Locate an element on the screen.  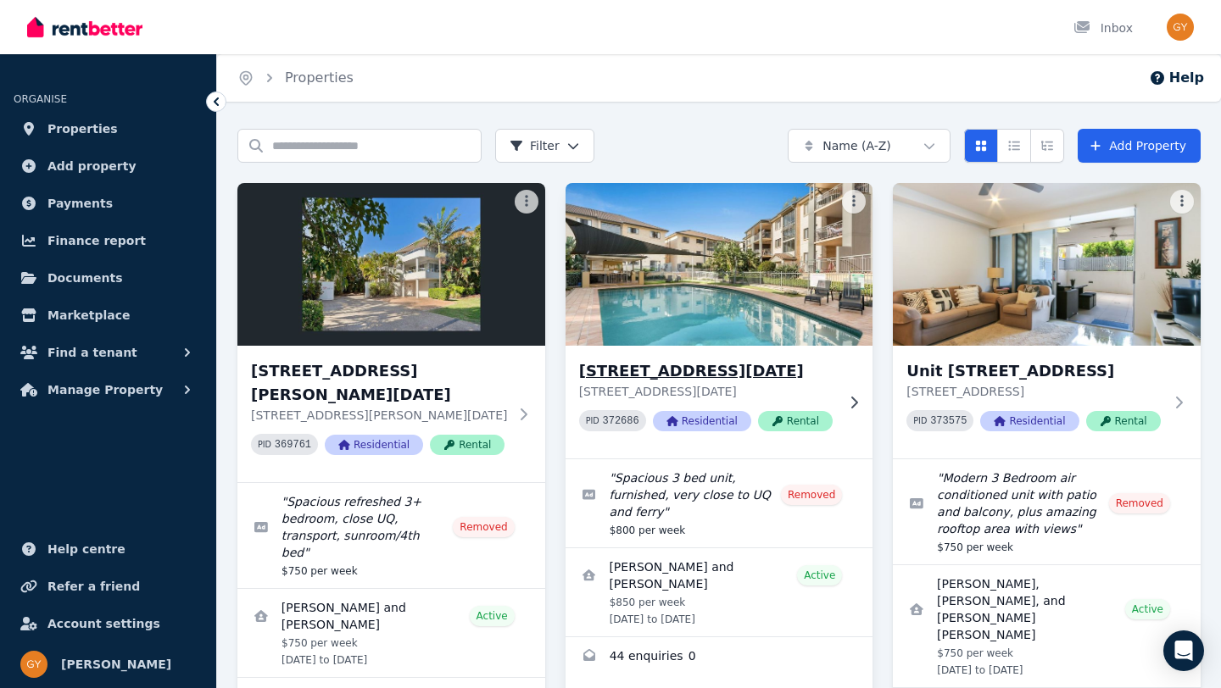
button: Filter is located at coordinates (544, 146).